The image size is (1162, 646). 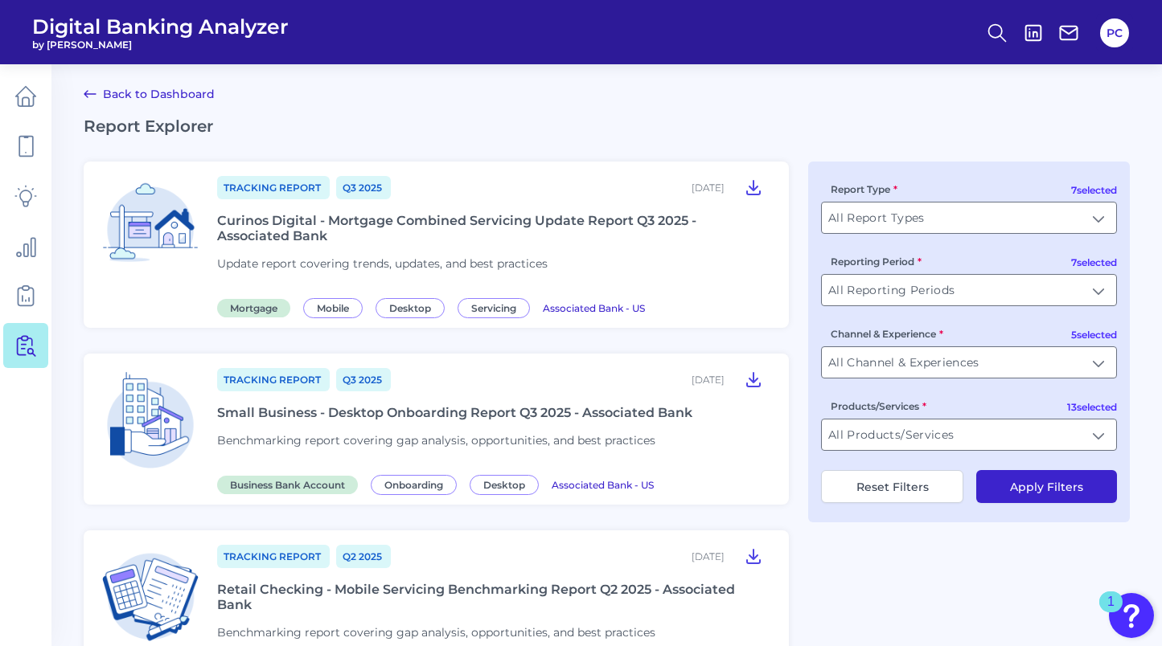 I want to click on a: Business Bank Account, so click(x=290, y=484).